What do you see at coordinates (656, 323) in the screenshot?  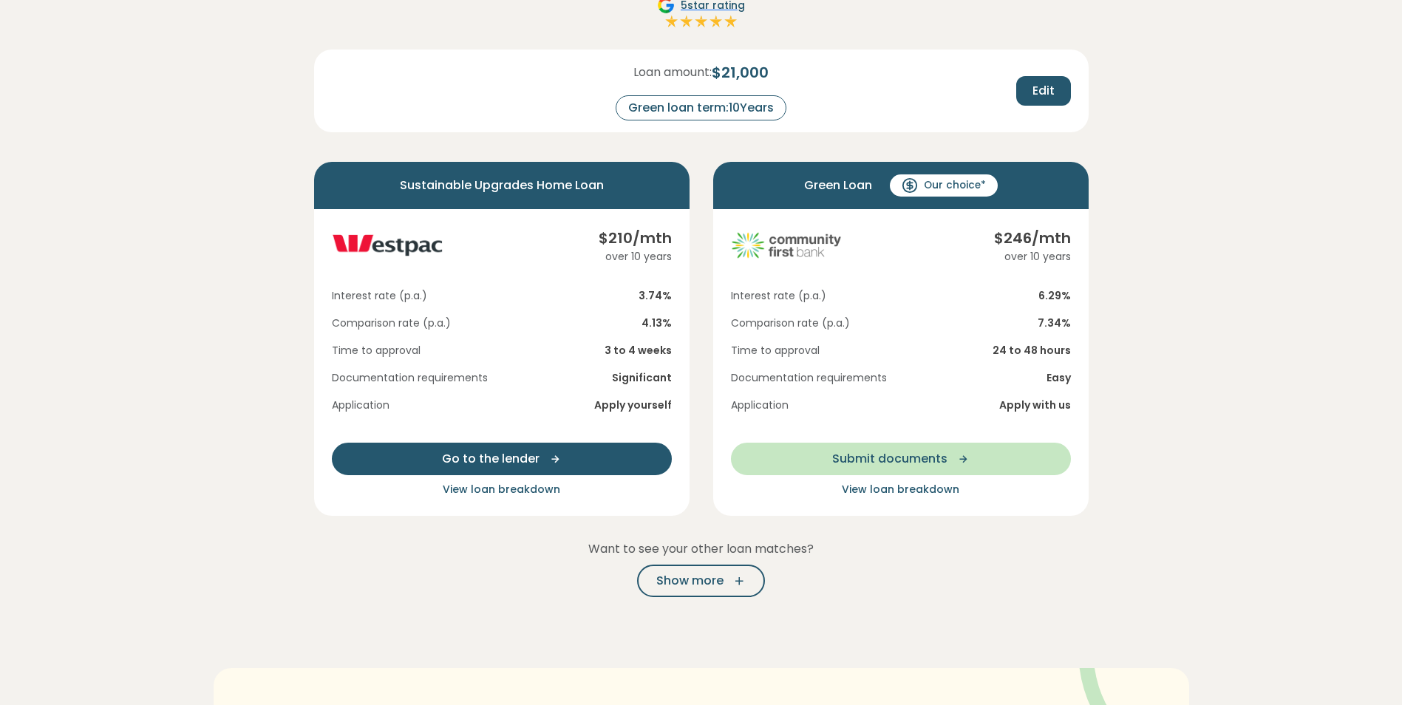 I see `span: 4.13 %` at bounding box center [656, 323].